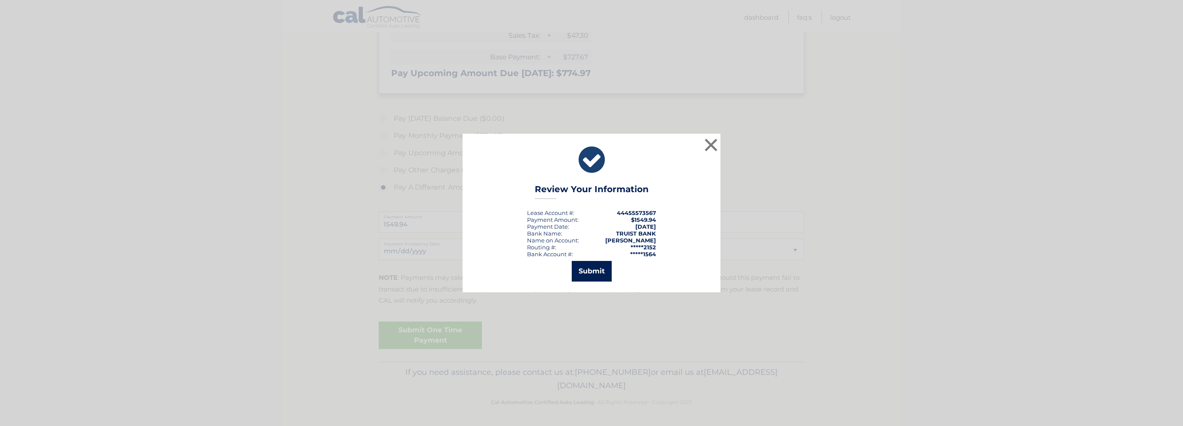  Describe the element at coordinates (550, 254) in the screenshot. I see `div: Bank Account #:` at that location.